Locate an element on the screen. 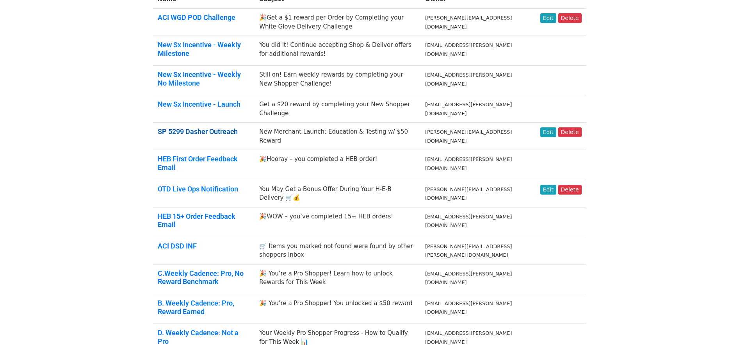 The image size is (739, 345). a: C.Weekly Cadence: Pro, No Reward Benchmark is located at coordinates (201, 277).